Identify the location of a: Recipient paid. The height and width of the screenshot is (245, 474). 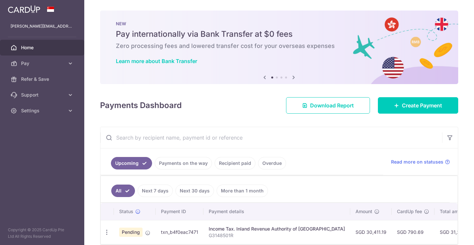
(235, 164).